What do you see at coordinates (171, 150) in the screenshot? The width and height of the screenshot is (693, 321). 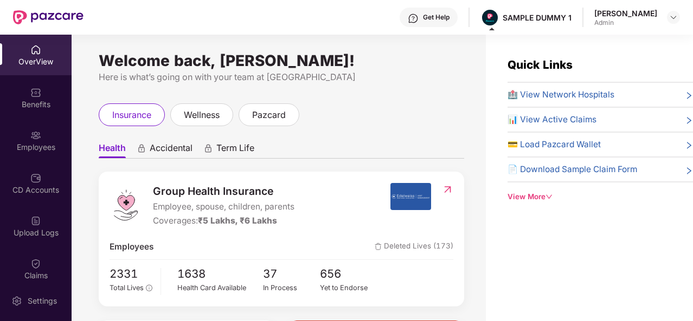 I see `span: Accidental` at bounding box center [171, 150].